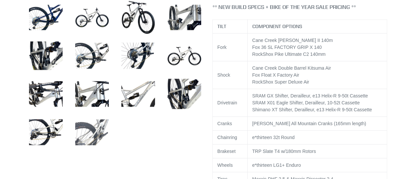 This screenshot has height=179, width=415. What do you see at coordinates (317, 151) in the screenshot?
I see `td: TRP Slate T4 w/180mm Rotors` at bounding box center [317, 151].